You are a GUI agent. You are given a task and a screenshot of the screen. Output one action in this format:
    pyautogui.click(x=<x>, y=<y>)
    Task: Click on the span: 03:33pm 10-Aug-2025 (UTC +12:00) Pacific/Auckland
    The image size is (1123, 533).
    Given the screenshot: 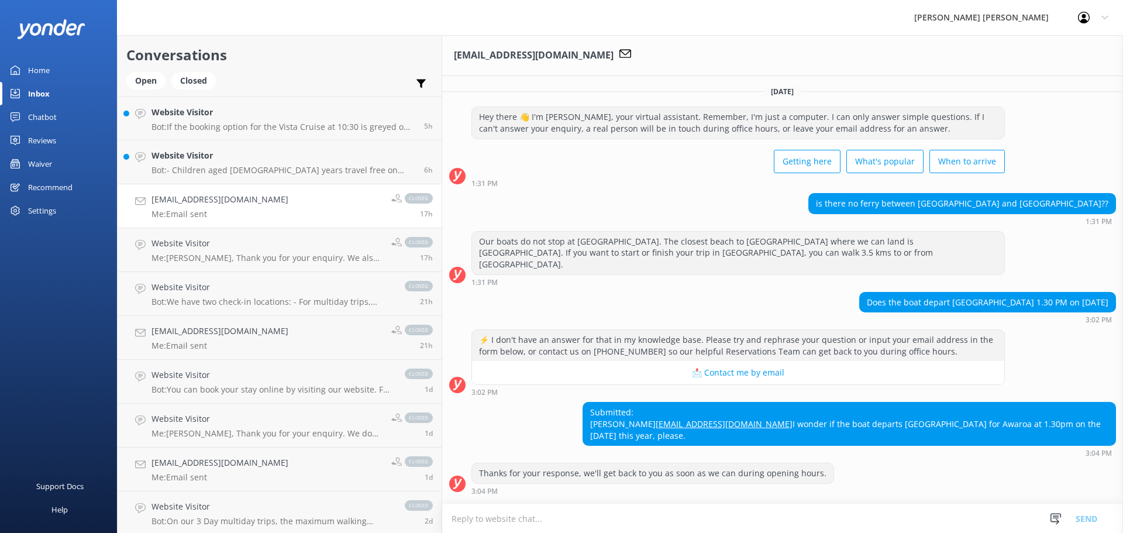 What is the action you would take?
    pyautogui.click(x=429, y=477)
    